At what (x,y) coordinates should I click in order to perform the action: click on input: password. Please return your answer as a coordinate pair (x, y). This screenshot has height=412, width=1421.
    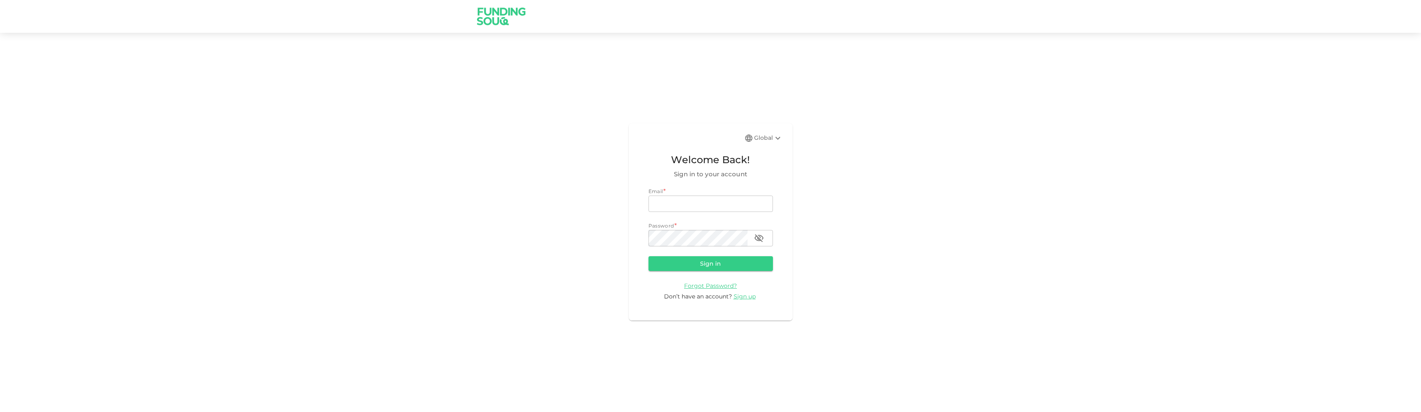
    Looking at the image, I should click on (698, 238).